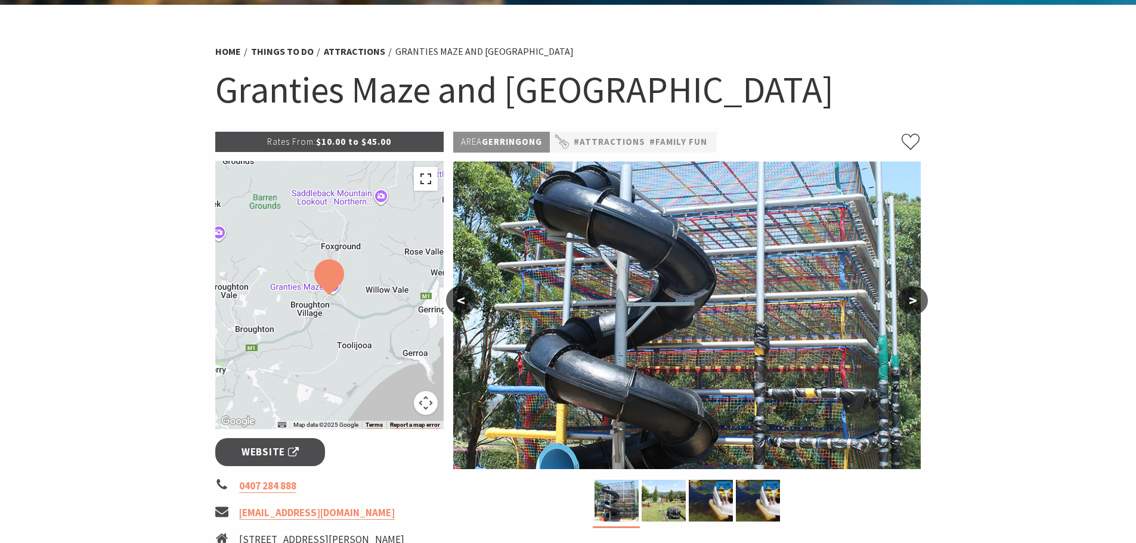  What do you see at coordinates (426, 179) in the screenshot?
I see `button: Toggle fullscreen view` at bounding box center [426, 179].